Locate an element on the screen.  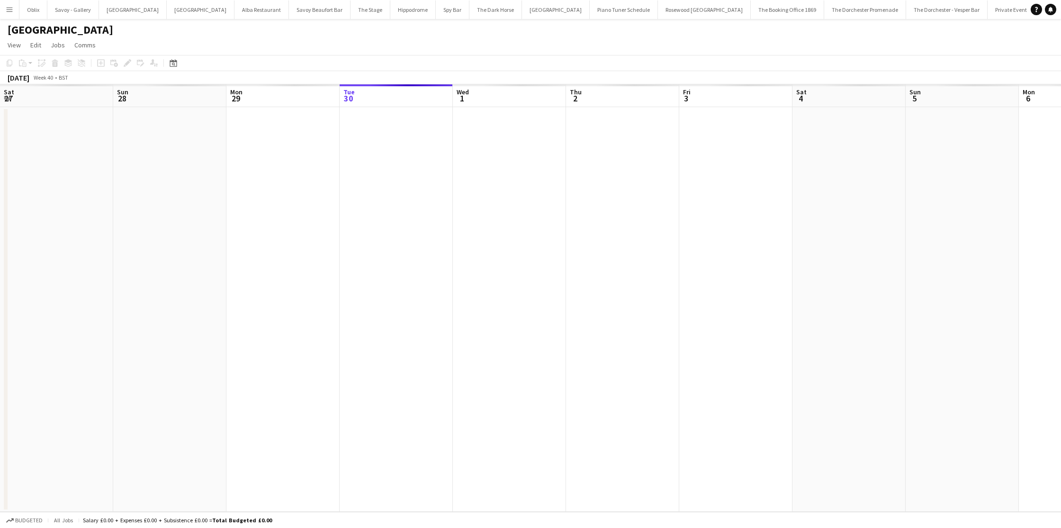
button: Spy Bar is located at coordinates (452, 9).